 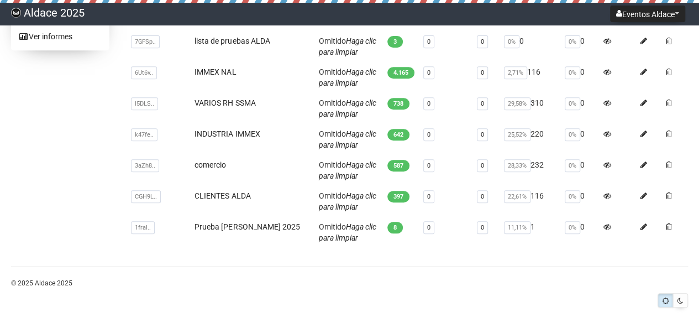 What do you see at coordinates (232, 41) in the screenshot?
I see `font: lista de pruebas ALDA` at bounding box center [232, 41].